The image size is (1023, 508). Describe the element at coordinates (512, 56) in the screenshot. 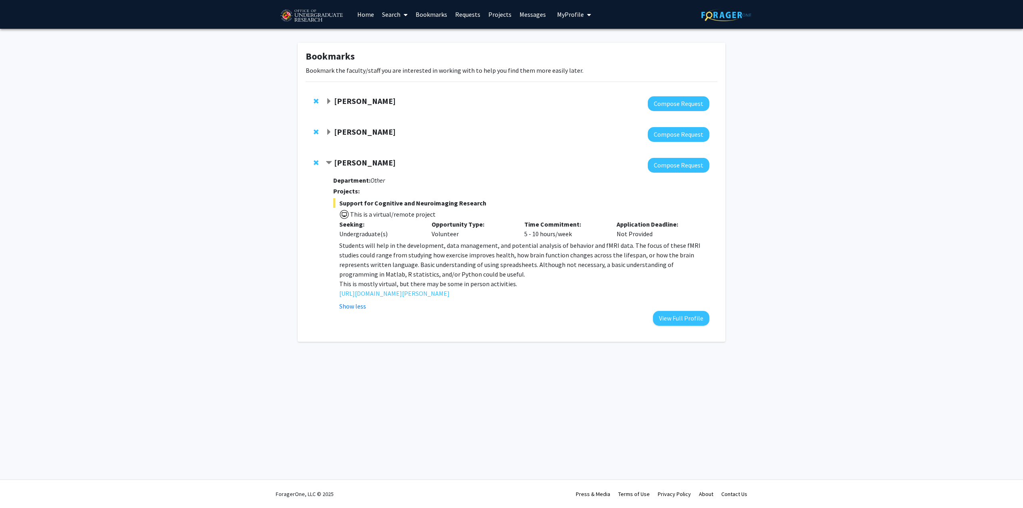

I see `h1: Bookmarks` at that location.